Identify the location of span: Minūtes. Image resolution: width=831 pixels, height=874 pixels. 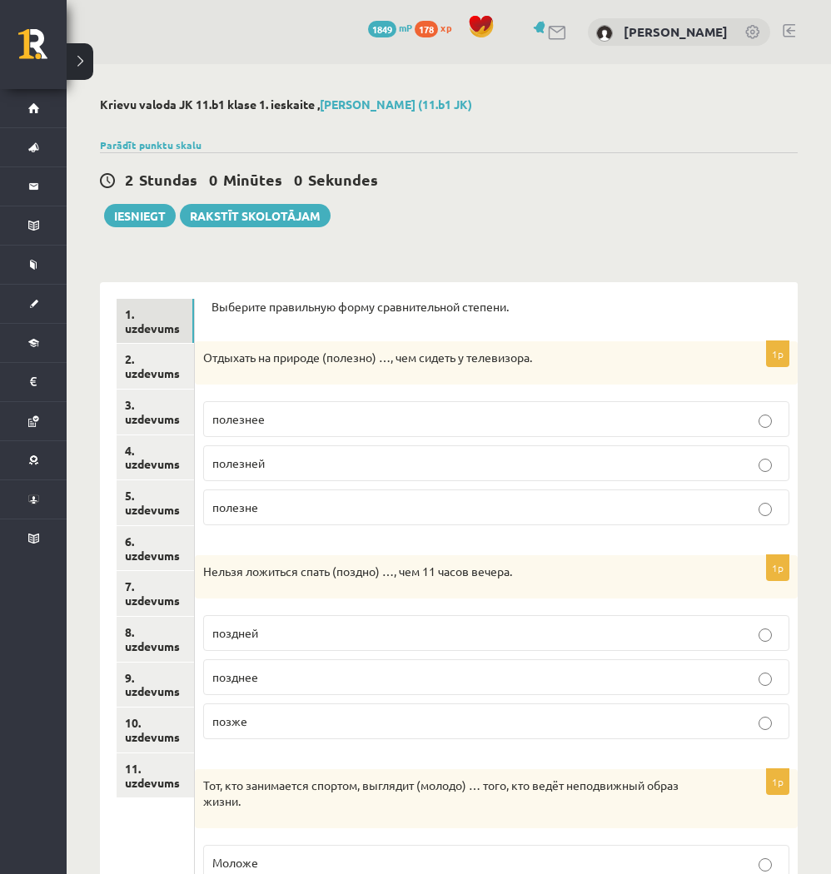
(252, 179).